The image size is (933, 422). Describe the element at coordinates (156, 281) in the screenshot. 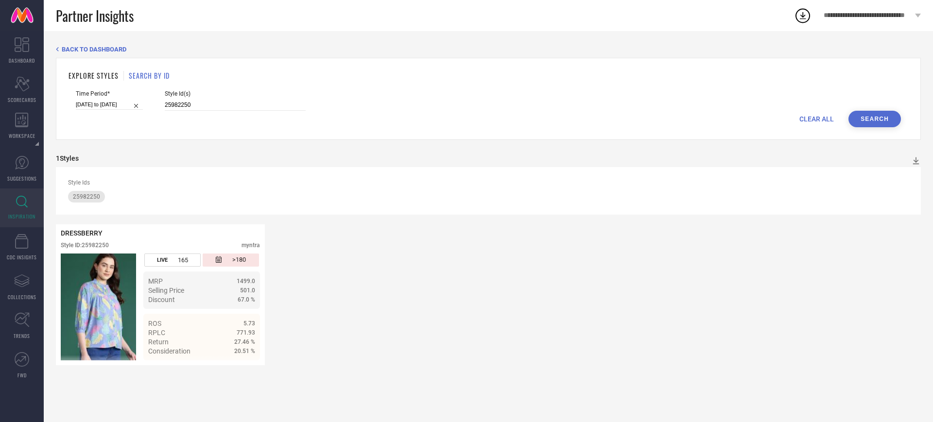

I see `span: MRP` at that location.